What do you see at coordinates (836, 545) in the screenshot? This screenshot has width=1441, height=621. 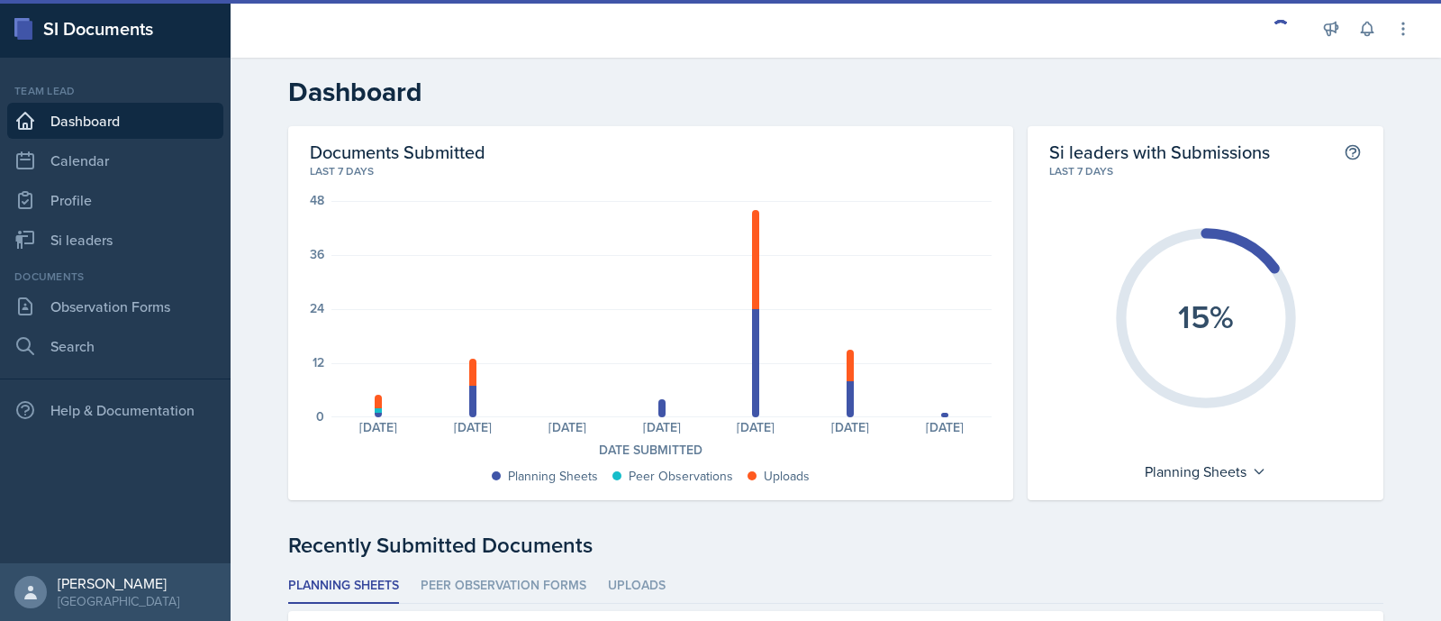 I see `div: Recently Submitted Documents` at bounding box center [836, 545].